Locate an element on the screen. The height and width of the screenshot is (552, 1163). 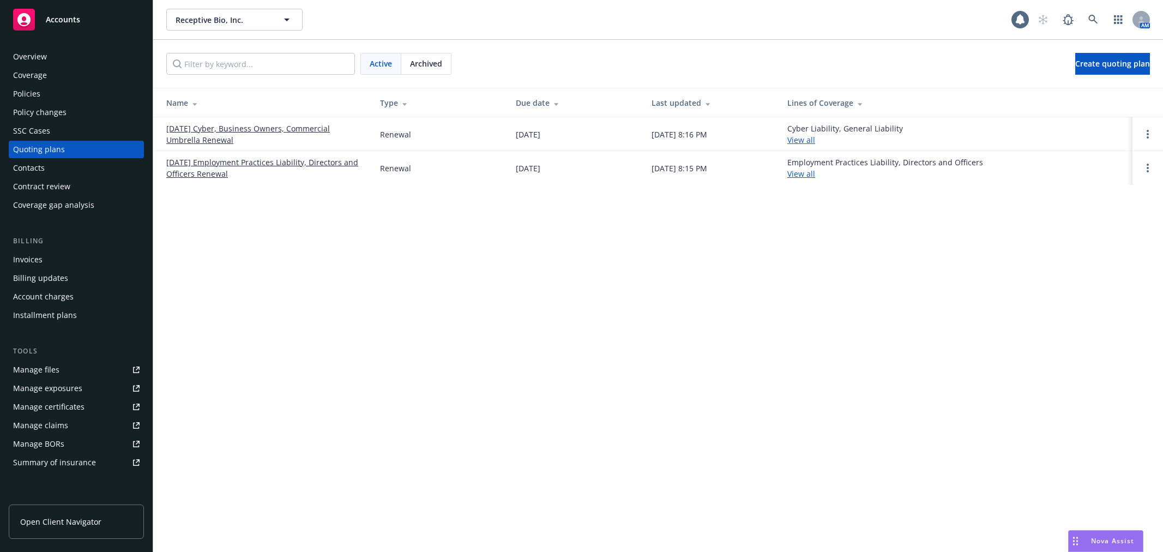
a: Coverage is located at coordinates (76, 75).